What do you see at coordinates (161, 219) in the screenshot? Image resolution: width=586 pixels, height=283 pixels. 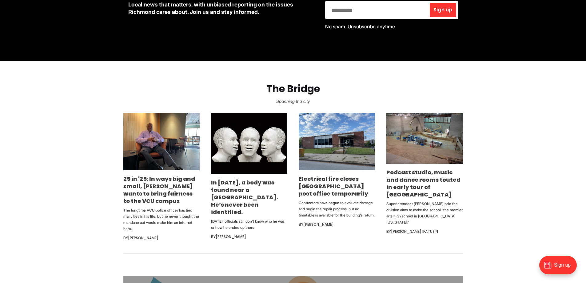 I see `p: The longtime VCU police officer has tied many ties in his life, but he never thought the mundane ...` at bounding box center [161, 219].